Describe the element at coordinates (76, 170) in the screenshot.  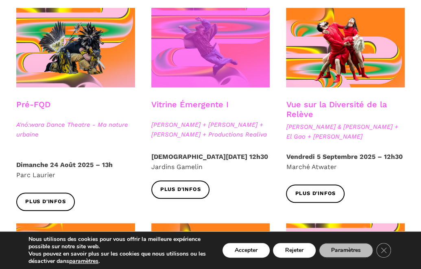
I see `p: Parc Laurier` at that location.